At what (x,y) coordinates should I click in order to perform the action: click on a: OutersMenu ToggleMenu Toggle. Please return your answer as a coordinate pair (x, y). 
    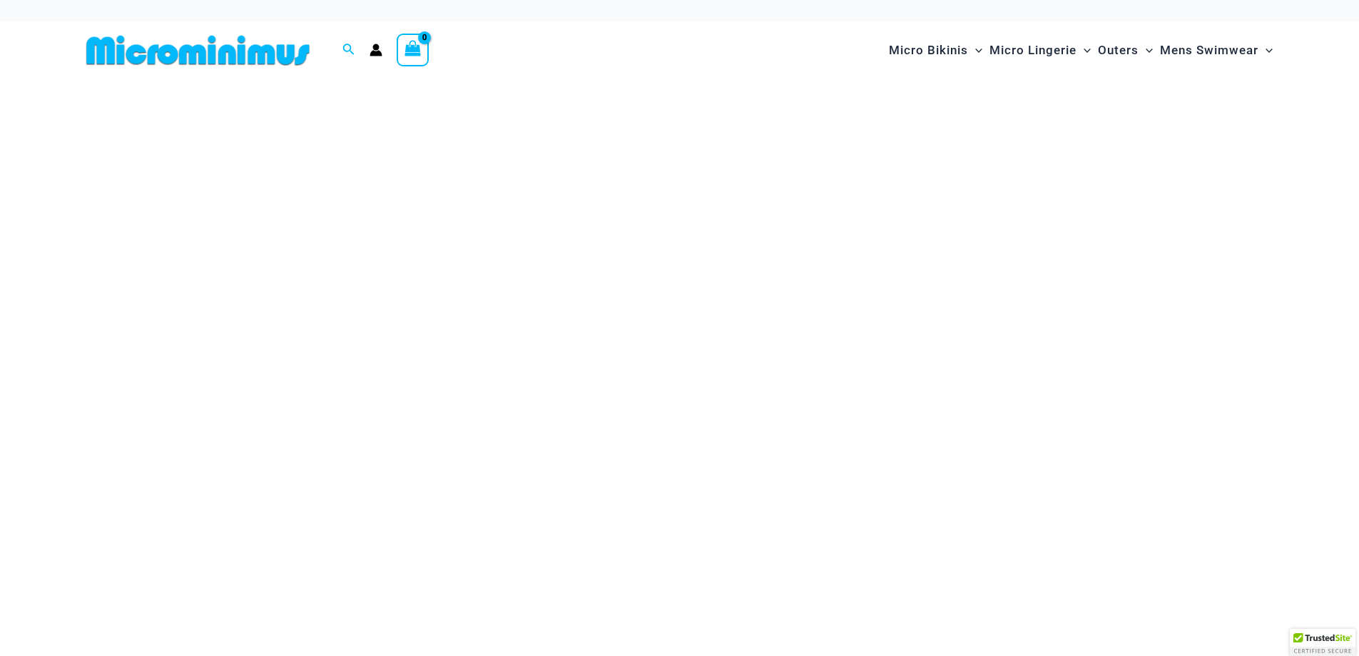
    Looking at the image, I should click on (1125, 50).